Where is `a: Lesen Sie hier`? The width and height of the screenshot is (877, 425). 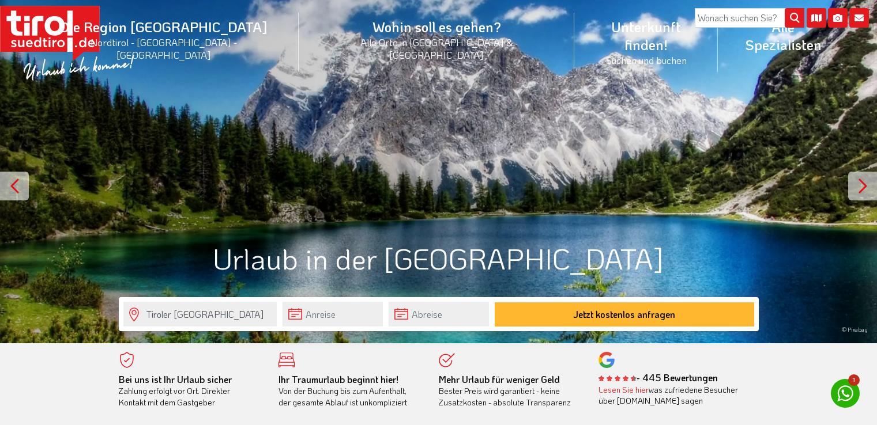 a: Lesen Sie hier is located at coordinates (623, 390).